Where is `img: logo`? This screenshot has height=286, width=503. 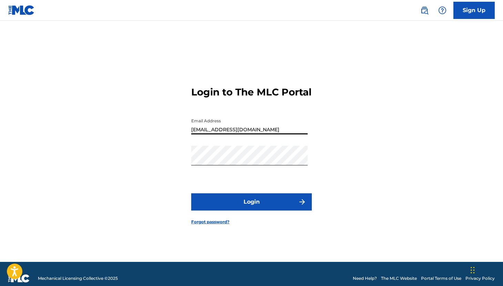
img: logo is located at coordinates (19, 278).